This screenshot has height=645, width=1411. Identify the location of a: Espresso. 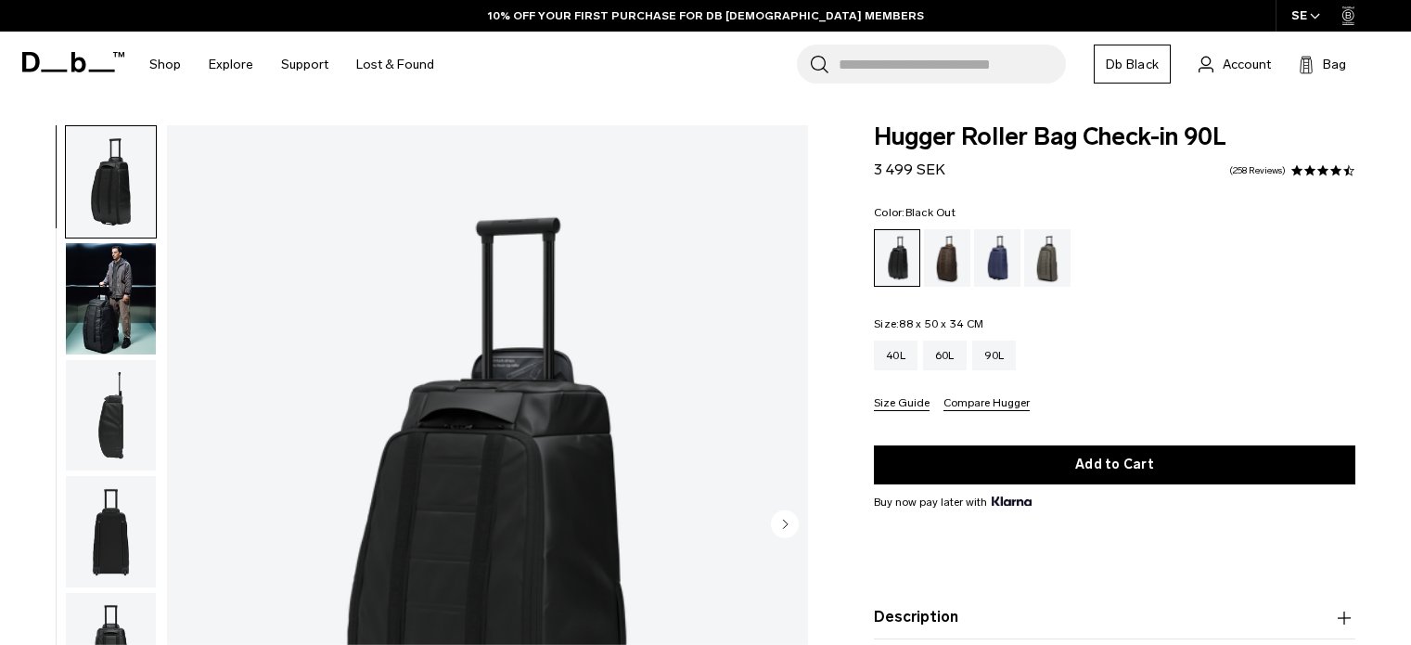
(947, 258).